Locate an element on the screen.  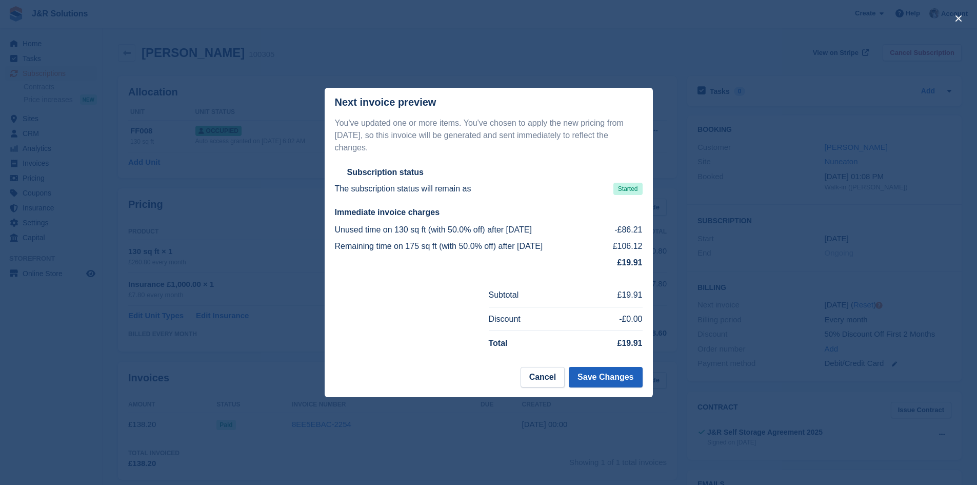
strong: Total is located at coordinates (498, 343).